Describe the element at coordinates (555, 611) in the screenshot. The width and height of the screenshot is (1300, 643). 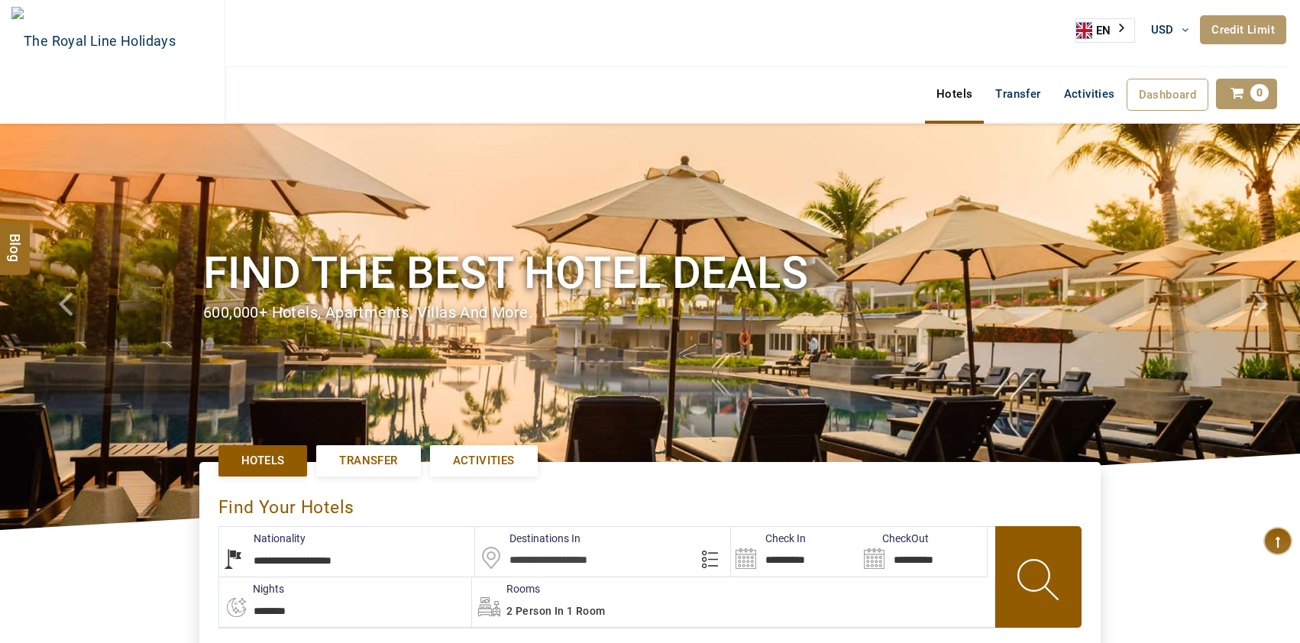
I see `span: 2 Person in 1 Room` at that location.